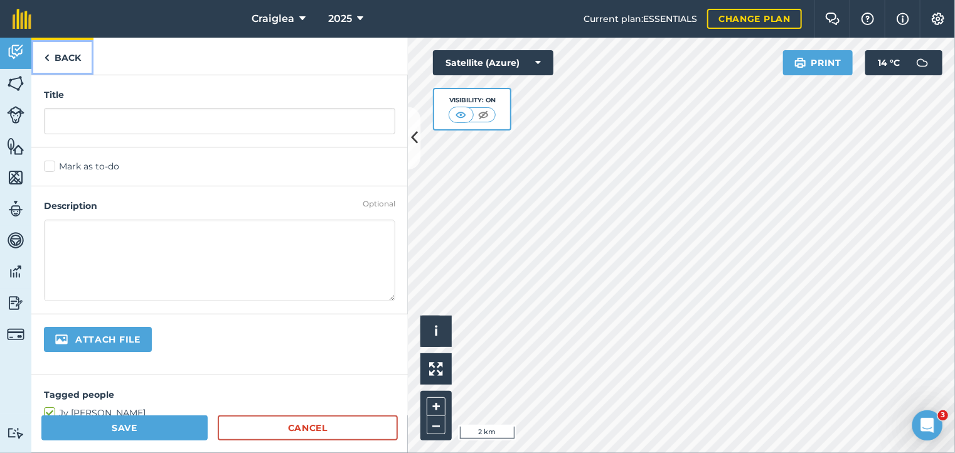 The height and width of the screenshot is (453, 955). I want to click on img: A cog icon, so click(938, 19).